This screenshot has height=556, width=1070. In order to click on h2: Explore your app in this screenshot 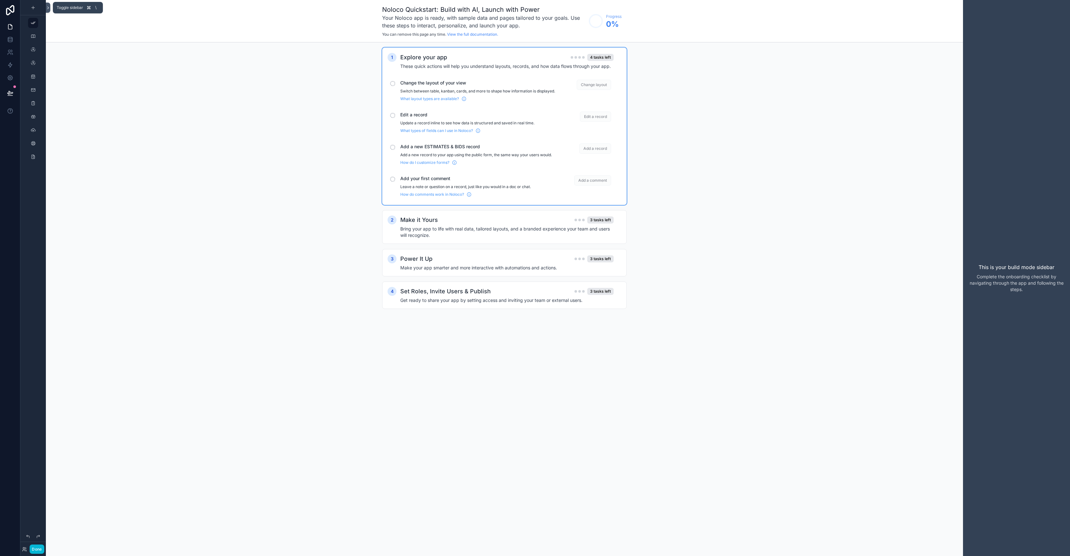, I will do `click(424, 57)`.